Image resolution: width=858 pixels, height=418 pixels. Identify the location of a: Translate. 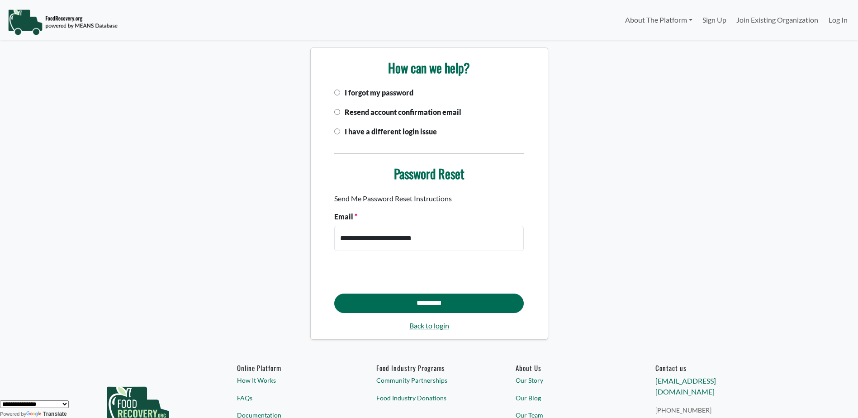
(47, 414).